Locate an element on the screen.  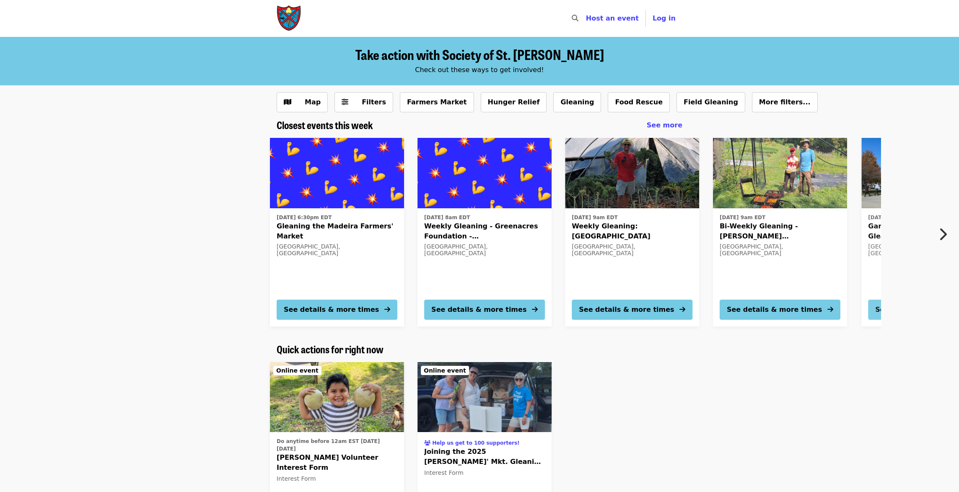
a: See more is located at coordinates (664, 125).